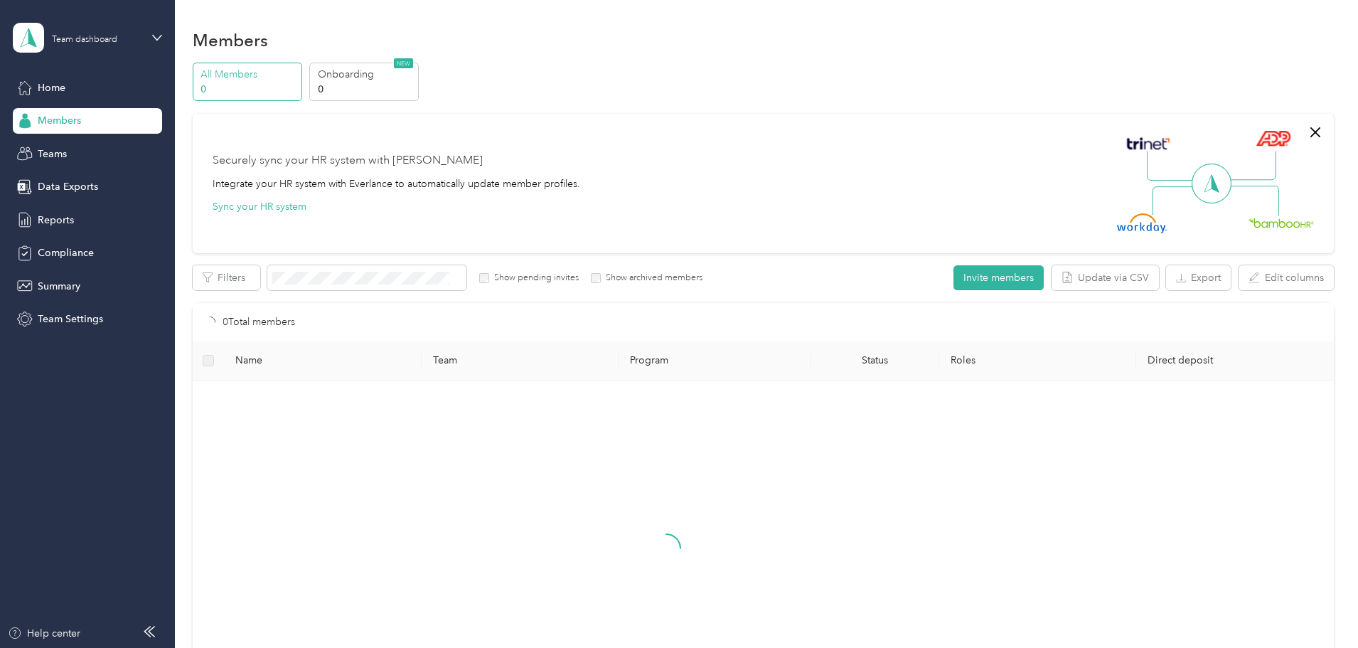 The height and width of the screenshot is (648, 1358). What do you see at coordinates (1198, 277) in the screenshot?
I see `button: Export` at bounding box center [1198, 277].